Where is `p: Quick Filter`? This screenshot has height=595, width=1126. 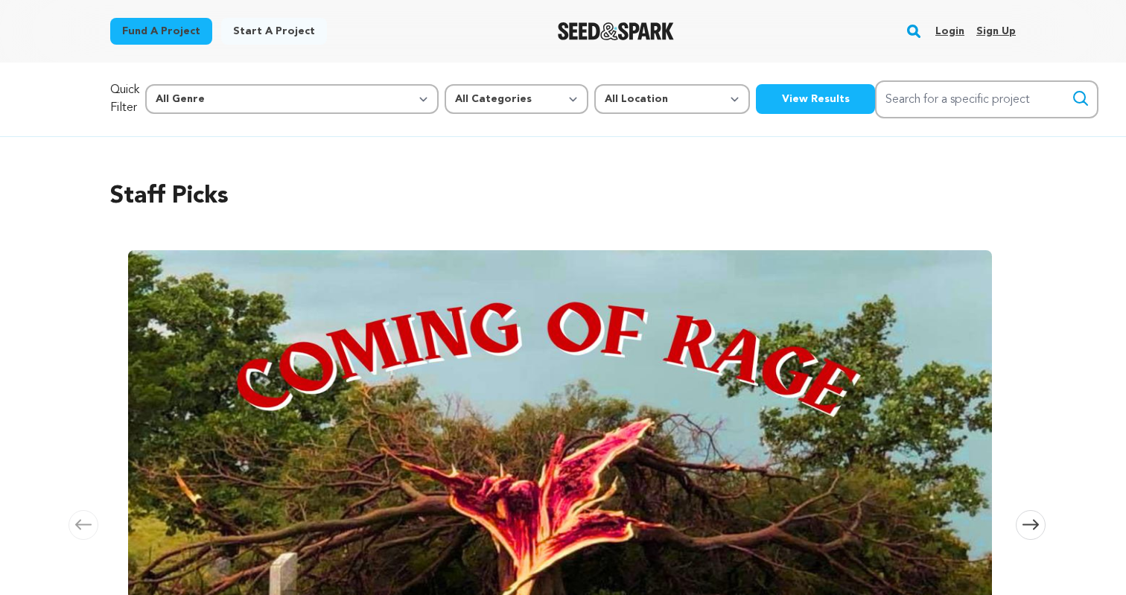 p: Quick Filter is located at coordinates (124, 99).